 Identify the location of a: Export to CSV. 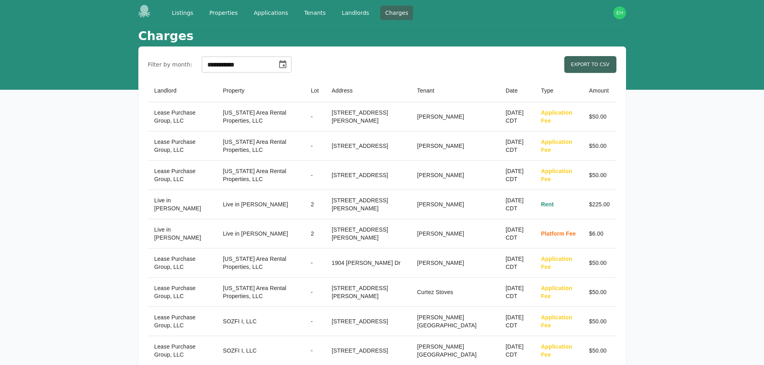
(590, 65).